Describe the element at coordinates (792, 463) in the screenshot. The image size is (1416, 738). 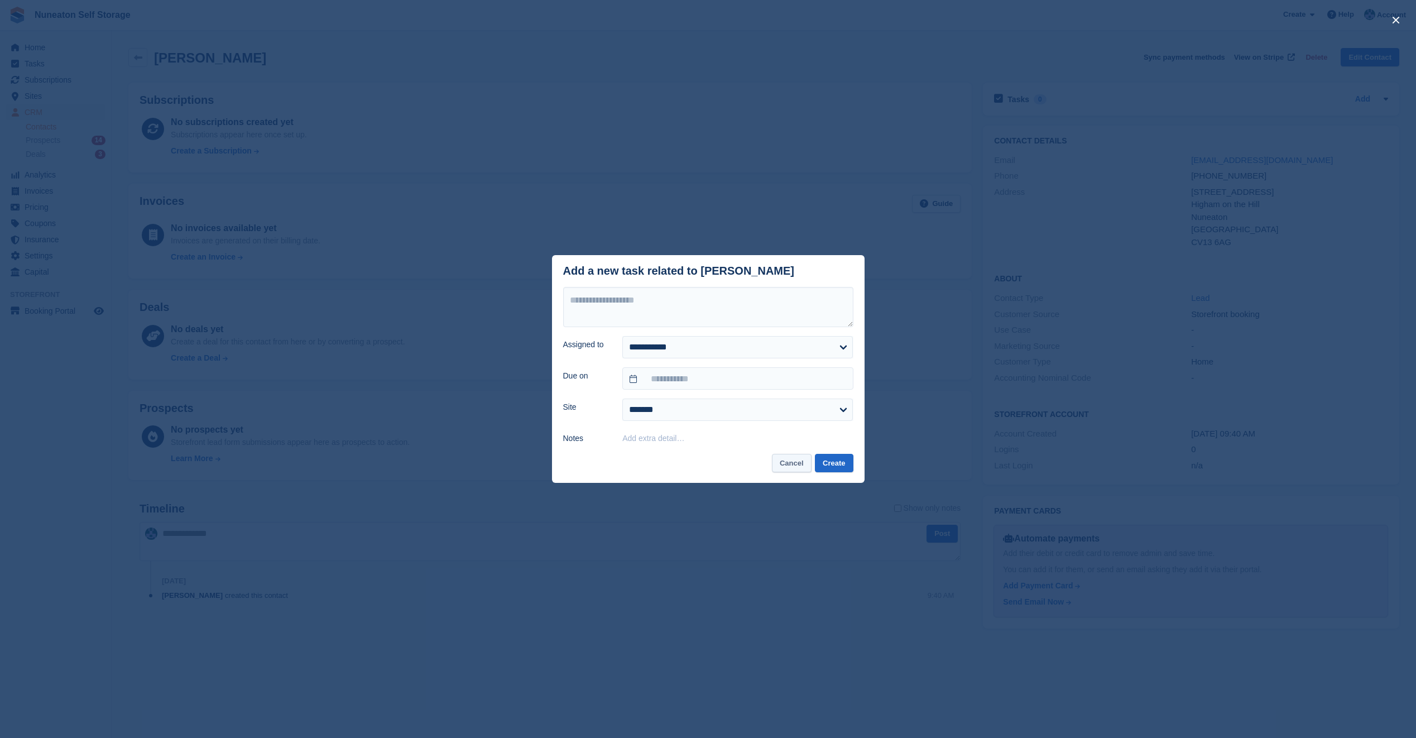
I see `button: Cancel` at that location.